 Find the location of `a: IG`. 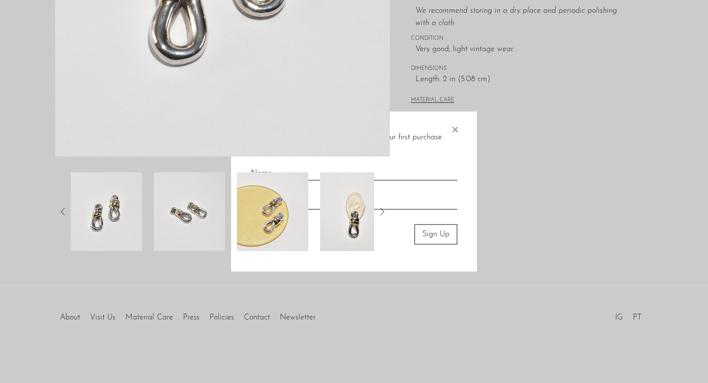

a: IG is located at coordinates (619, 317).